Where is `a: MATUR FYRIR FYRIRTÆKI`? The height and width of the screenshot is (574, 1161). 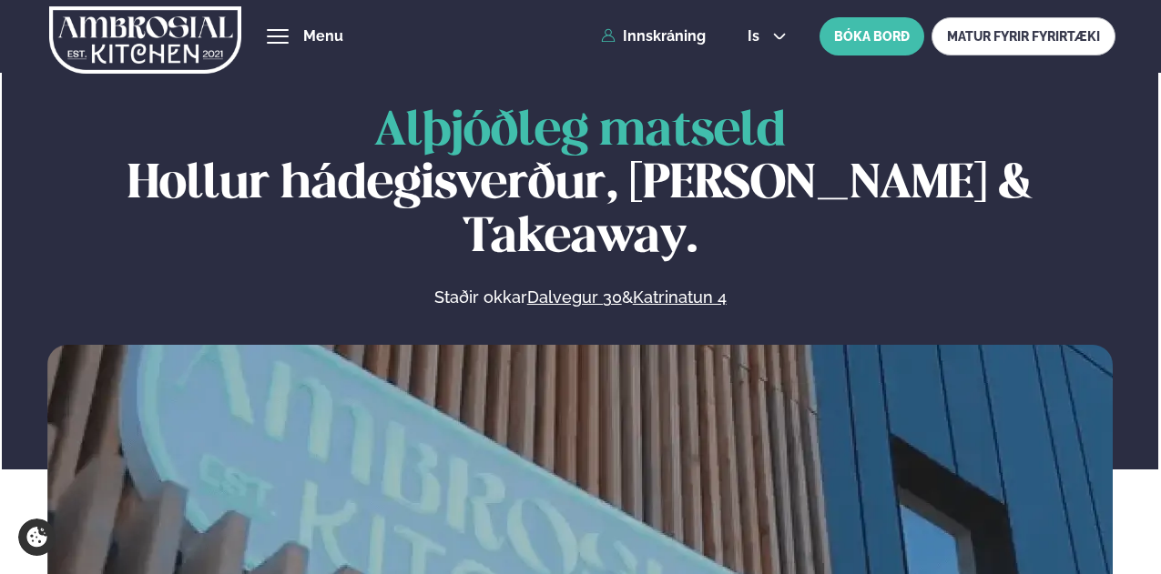 a: MATUR FYRIR FYRIRTÆKI is located at coordinates (1023, 36).